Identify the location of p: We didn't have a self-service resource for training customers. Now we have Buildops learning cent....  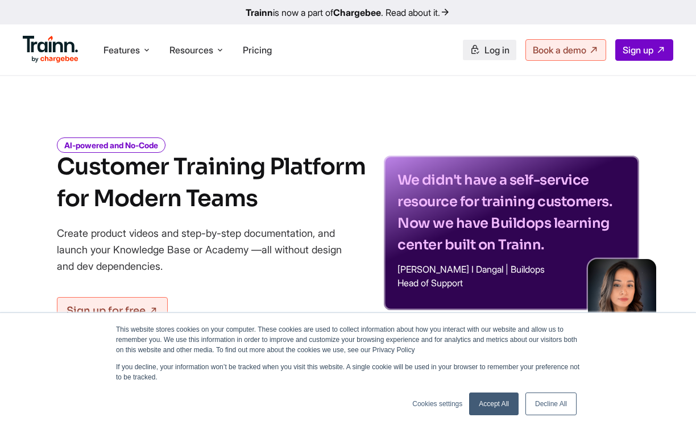
(511, 213).